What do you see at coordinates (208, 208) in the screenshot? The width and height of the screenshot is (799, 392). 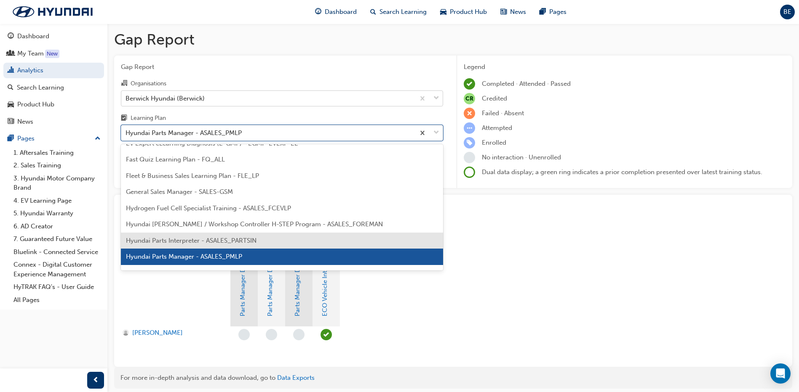 I see `span: Hydrogen Fuel Cell Specialist Training - ASALES_FCEVLP` at bounding box center [208, 208].